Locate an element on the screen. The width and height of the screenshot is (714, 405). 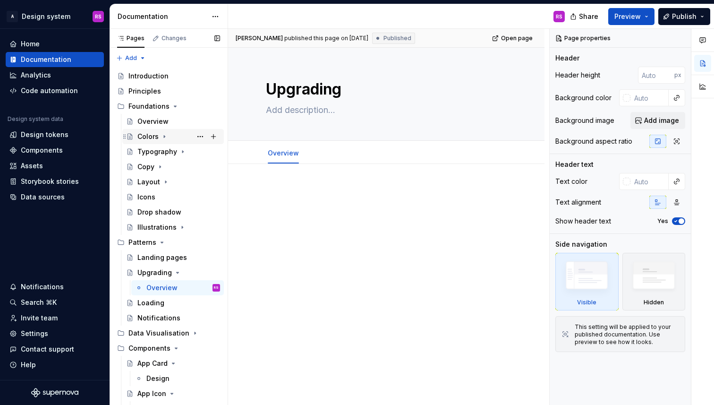
a: Design is located at coordinates (178, 378).